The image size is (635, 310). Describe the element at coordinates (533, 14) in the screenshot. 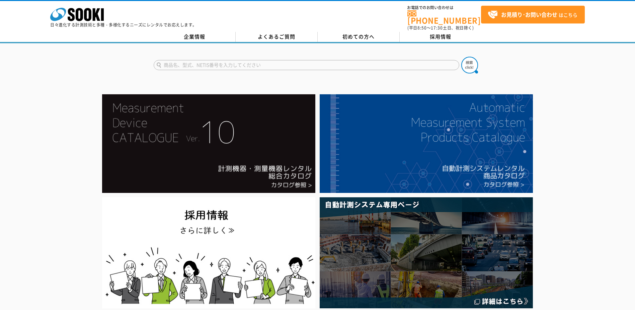

I see `a: お見積り･お問い合わせはこちら` at that location.